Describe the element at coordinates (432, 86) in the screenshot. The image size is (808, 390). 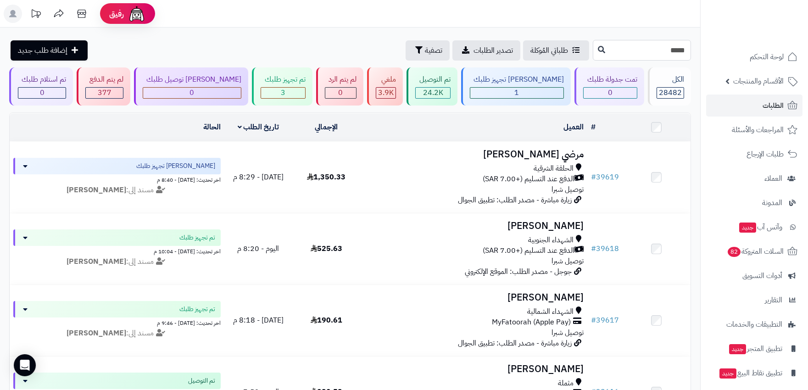
I see `a: تم التوصيل 24.2K` at that location.